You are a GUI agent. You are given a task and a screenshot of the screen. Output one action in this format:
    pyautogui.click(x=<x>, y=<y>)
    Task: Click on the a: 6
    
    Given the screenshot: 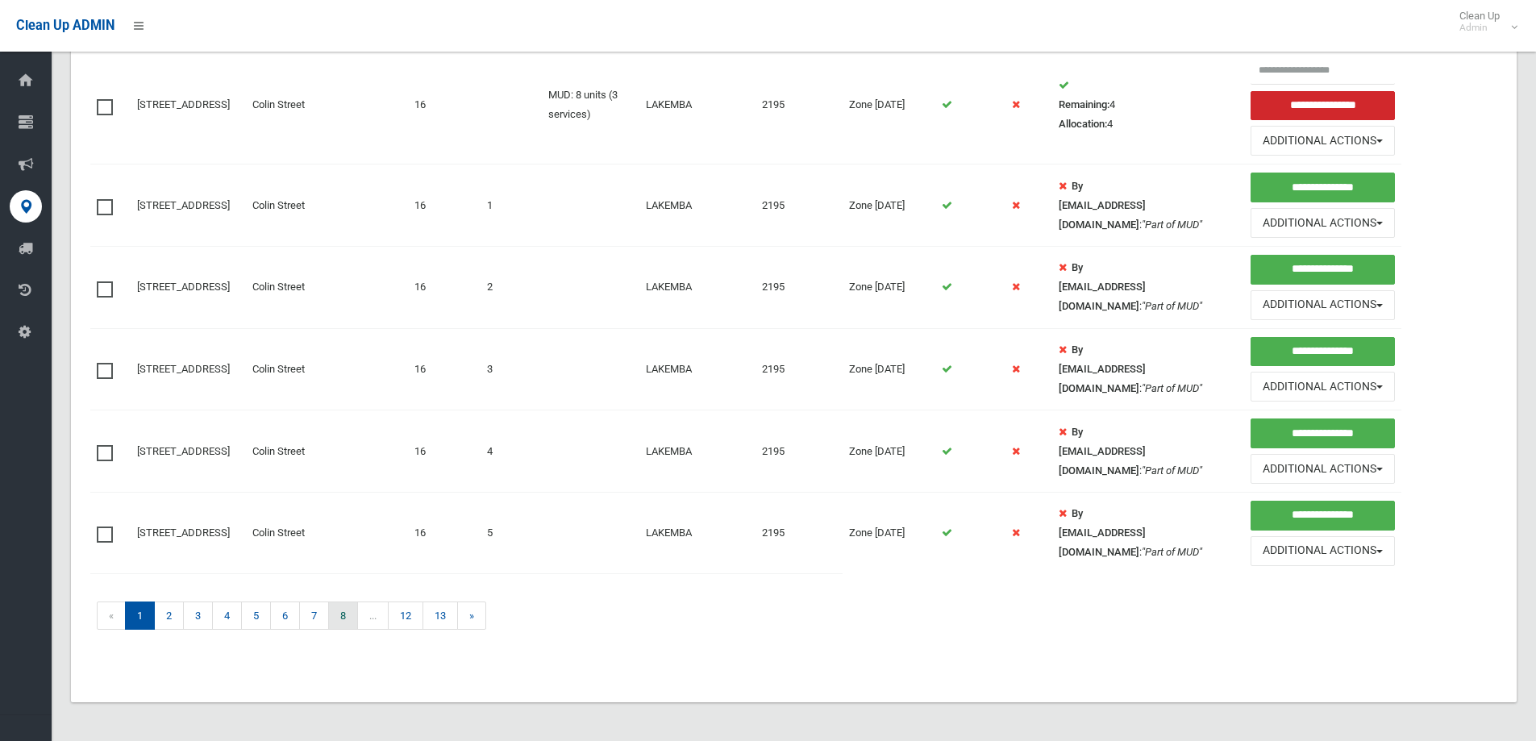 What is the action you would take?
    pyautogui.click(x=285, y=615)
    